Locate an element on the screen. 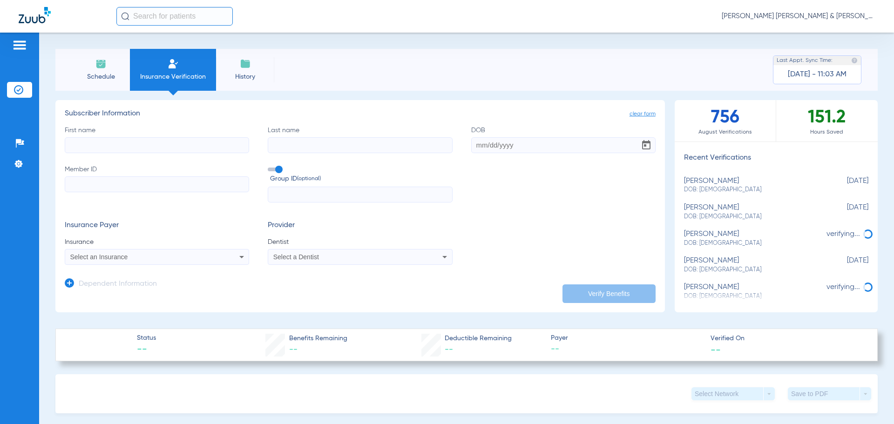 This screenshot has height=424, width=894. img: History is located at coordinates (245, 64).